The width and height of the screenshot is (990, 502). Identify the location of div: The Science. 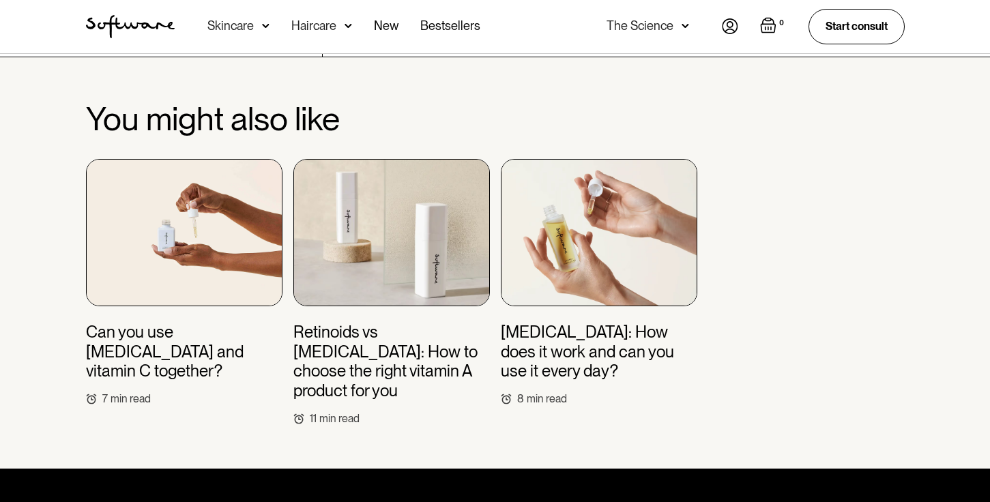
(640, 26).